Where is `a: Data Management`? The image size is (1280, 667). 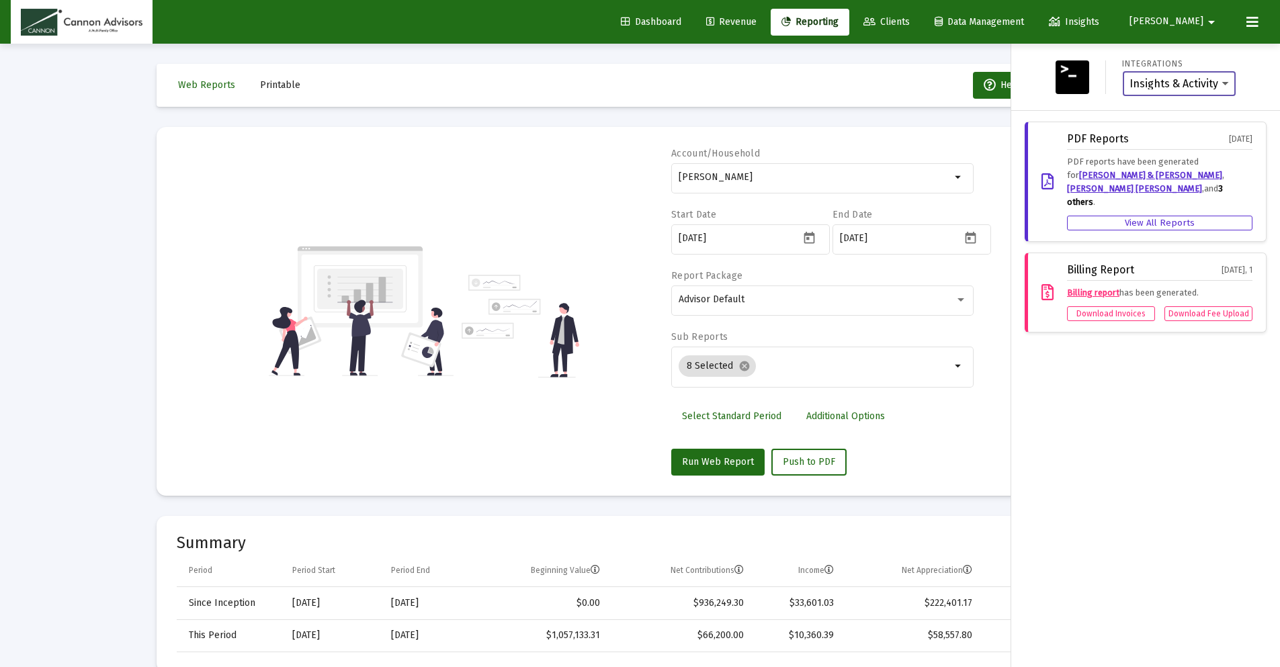 a: Data Management is located at coordinates (979, 22).